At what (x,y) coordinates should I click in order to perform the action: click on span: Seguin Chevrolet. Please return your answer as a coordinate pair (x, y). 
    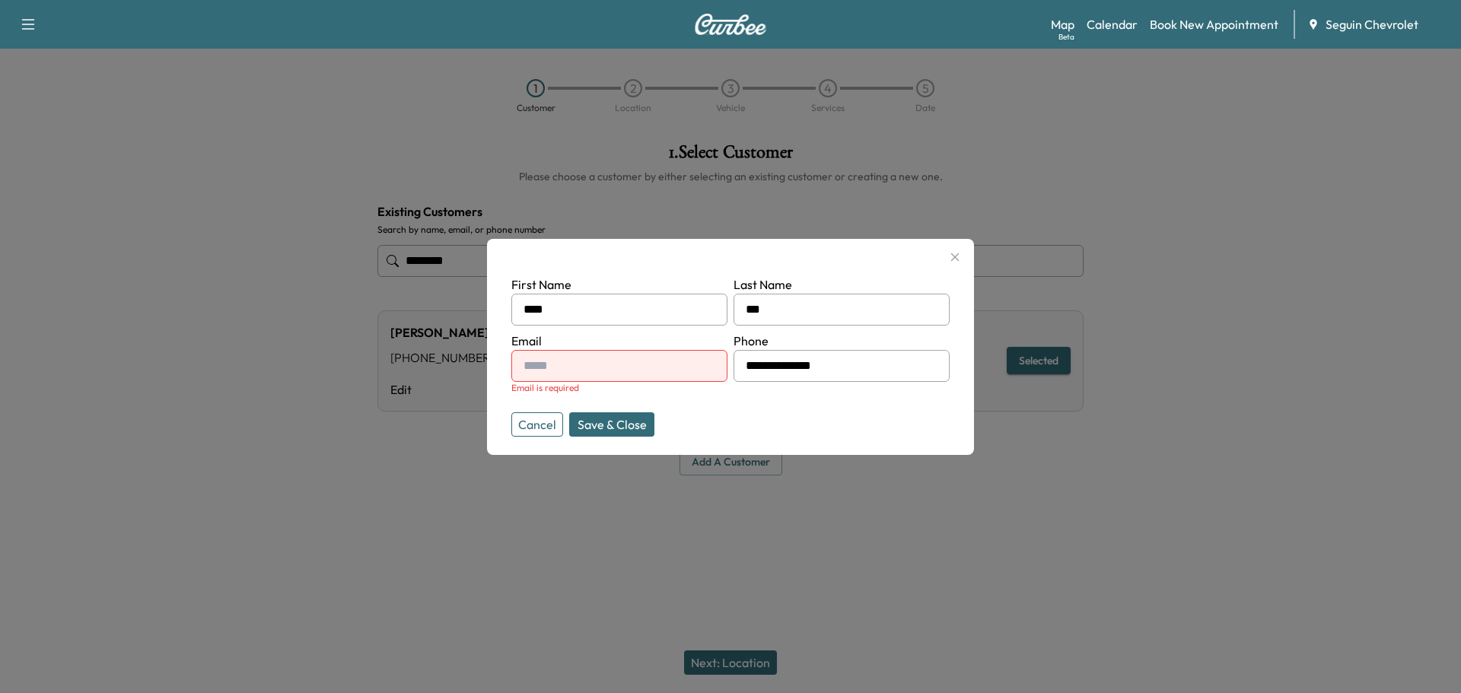
    Looking at the image, I should click on (1372, 24).